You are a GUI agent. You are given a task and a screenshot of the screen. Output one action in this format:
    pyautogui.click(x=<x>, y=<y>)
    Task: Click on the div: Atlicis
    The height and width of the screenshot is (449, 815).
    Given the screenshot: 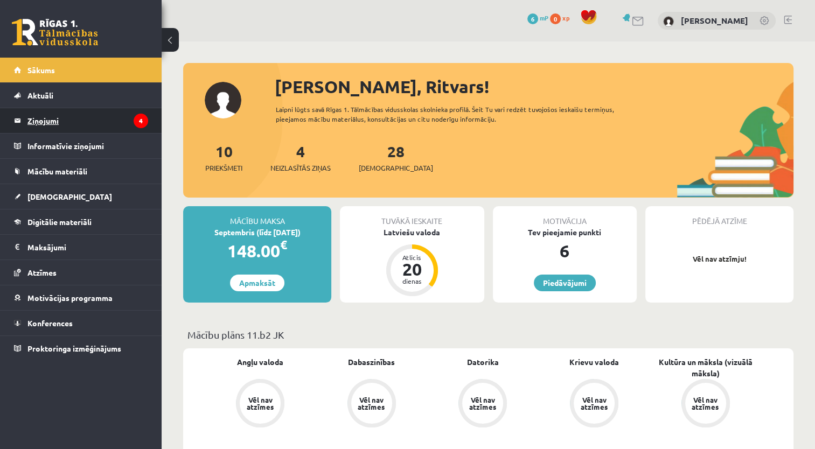 What is the action you would take?
    pyautogui.click(x=412, y=257)
    